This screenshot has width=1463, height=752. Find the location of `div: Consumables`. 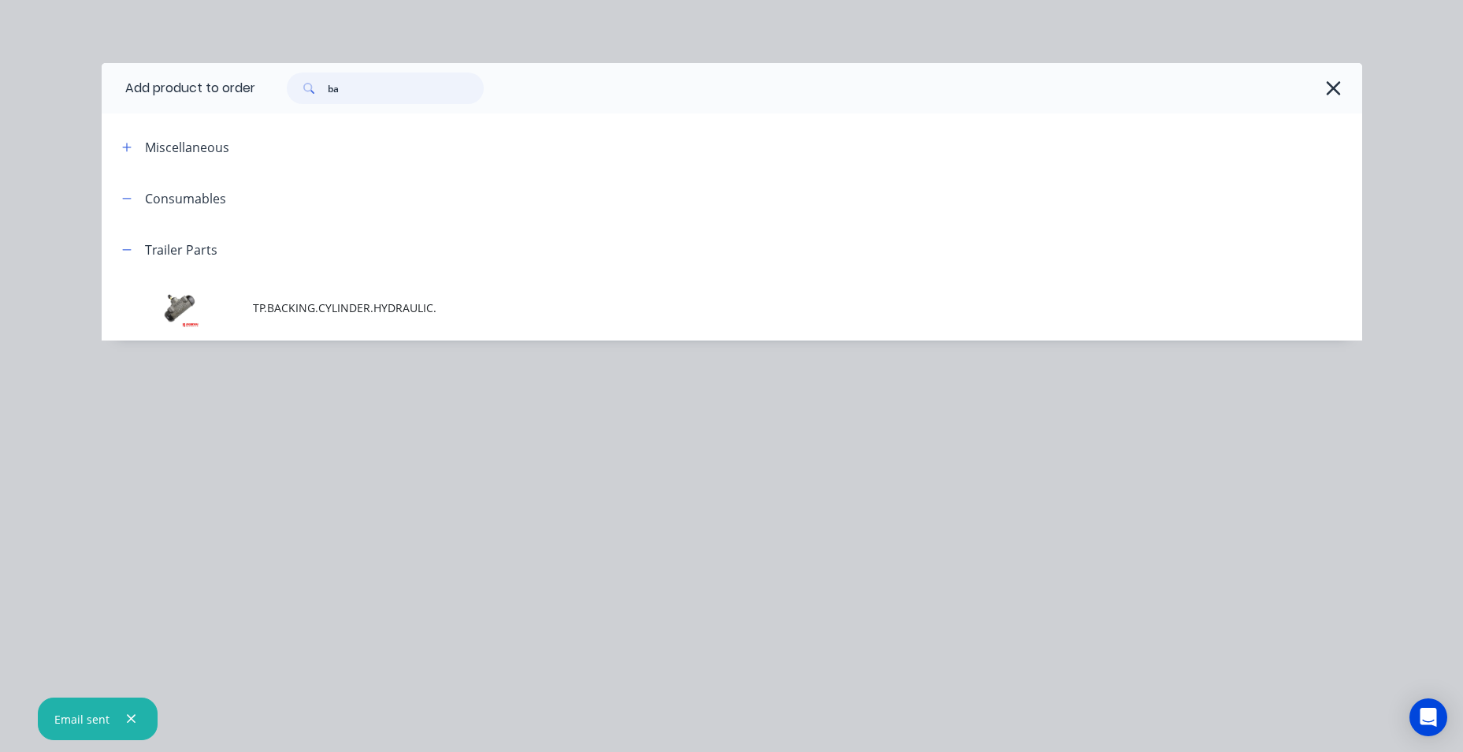

div: Consumables is located at coordinates (185, 199).